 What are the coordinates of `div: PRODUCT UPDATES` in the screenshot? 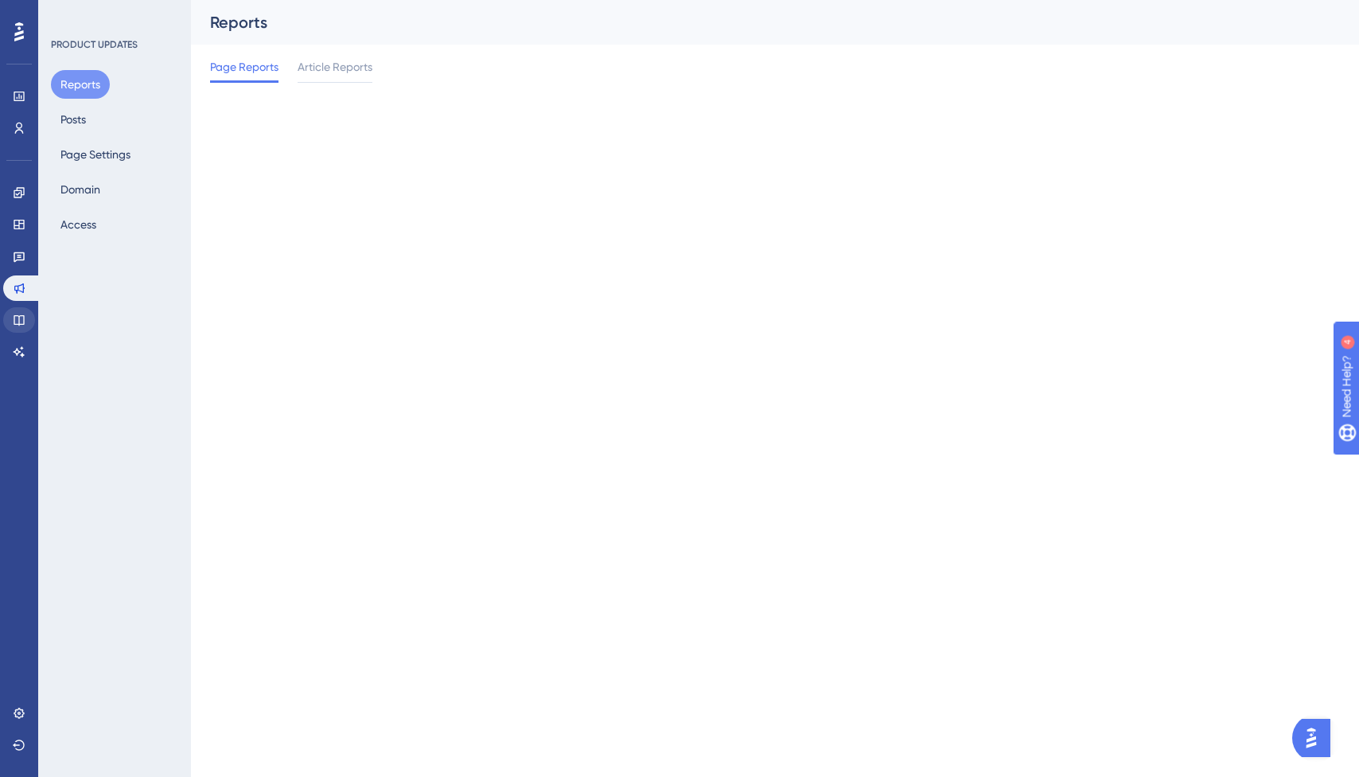 It's located at (94, 45).